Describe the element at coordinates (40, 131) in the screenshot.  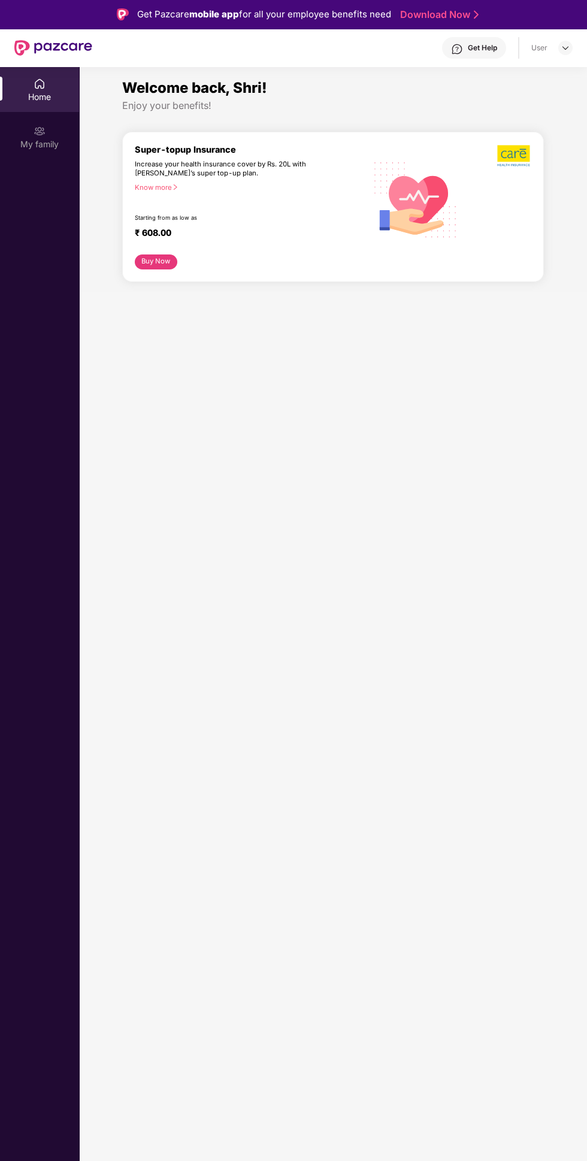
I see `img: svg+xml;base64,PHN2ZyB3aWR0aD0iMjAiIGhlaWdodD0iMjAiIHZpZXdCb3g9IjAgMCAyMCAyMCIgZmlsbD0ibm9uZSIgeG...` at that location.